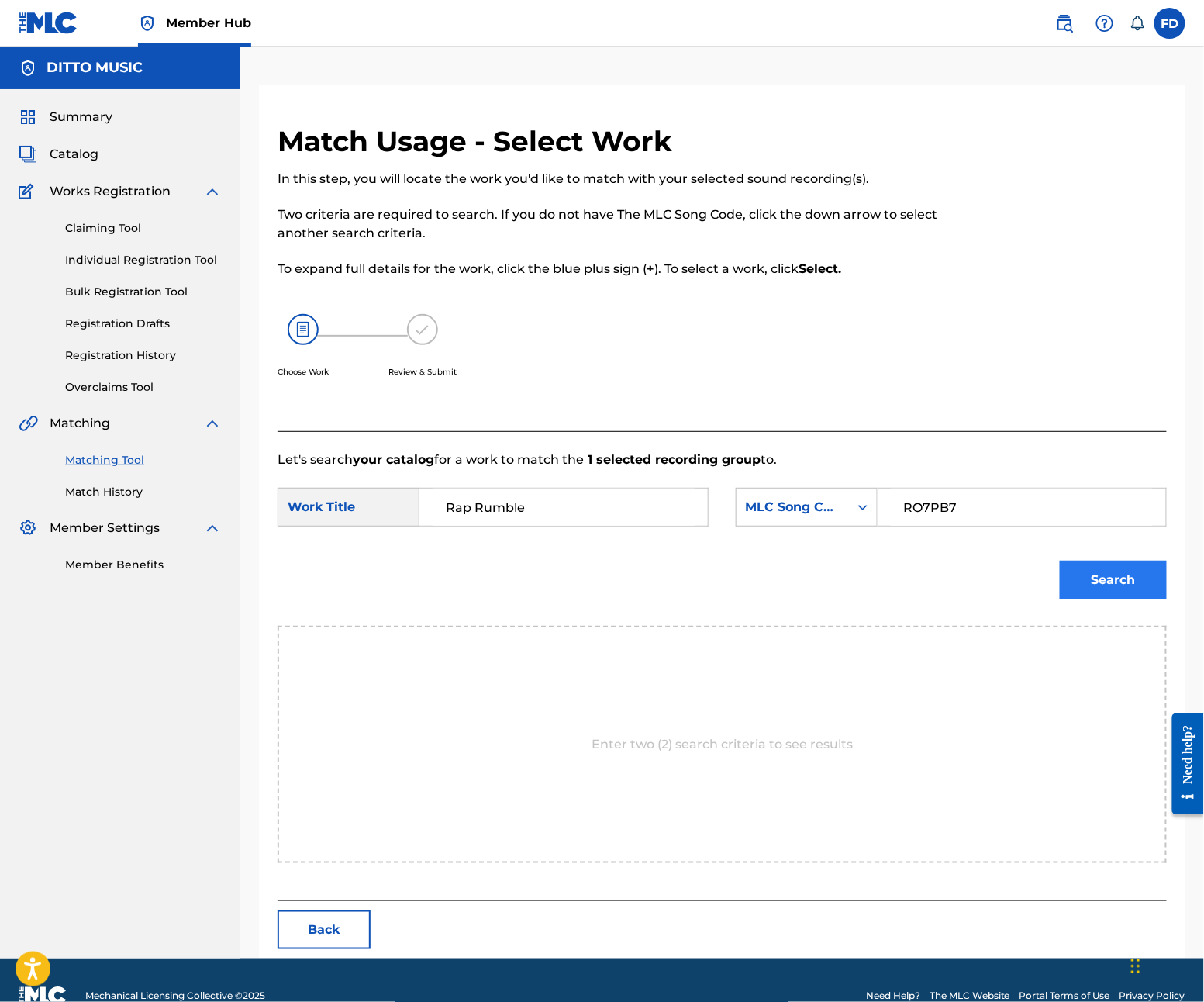 This screenshot has width=1204, height=1002. What do you see at coordinates (619, 269) in the screenshot?
I see `p: To expand full details for the work, click the blue plus sign ( ). To select a work, click` at bounding box center [619, 269].